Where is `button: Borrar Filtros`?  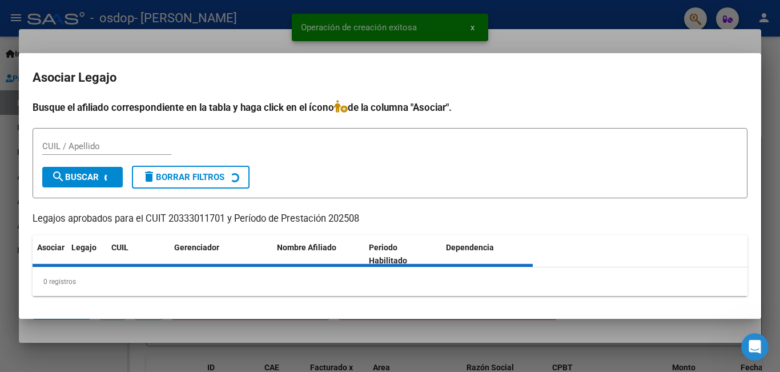
button: Borrar Filtros is located at coordinates (191, 177).